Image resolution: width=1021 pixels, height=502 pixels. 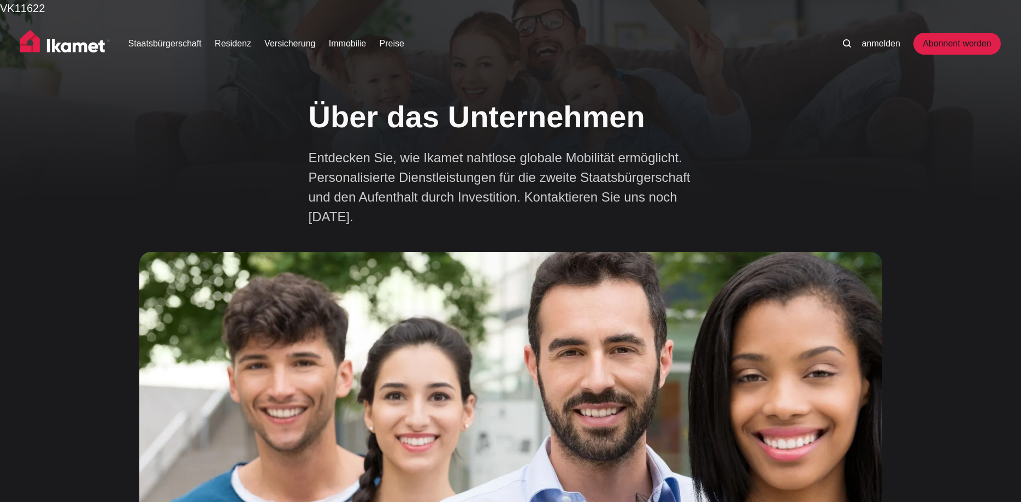 What do you see at coordinates (65, 44) in the screenshot?
I see `img: Ikamet home` at bounding box center [65, 44].